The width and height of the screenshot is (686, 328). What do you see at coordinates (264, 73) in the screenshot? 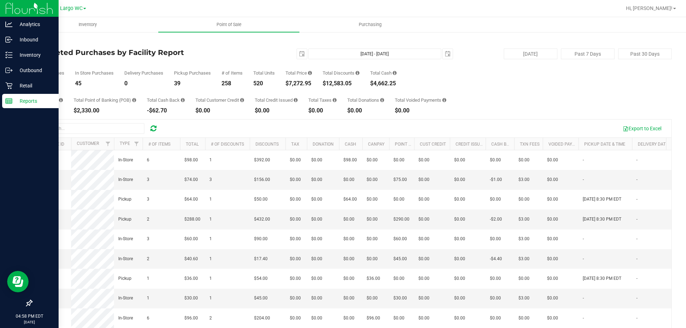
I see `div: Total Units` at bounding box center [264, 73].